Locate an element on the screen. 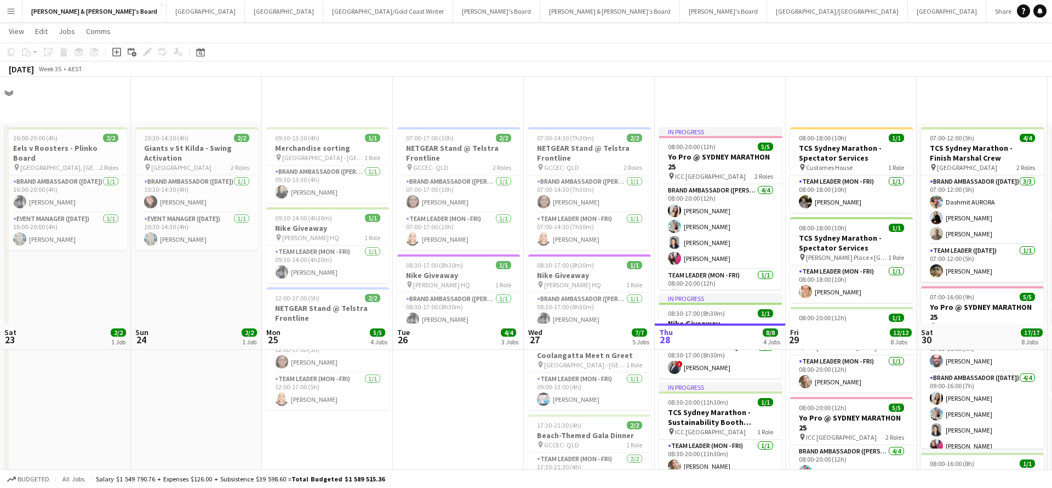 The width and height of the screenshot is (1052, 488). h3: TCS Sydney Marathon - Sustainability Booth Support is located at coordinates (721, 417).